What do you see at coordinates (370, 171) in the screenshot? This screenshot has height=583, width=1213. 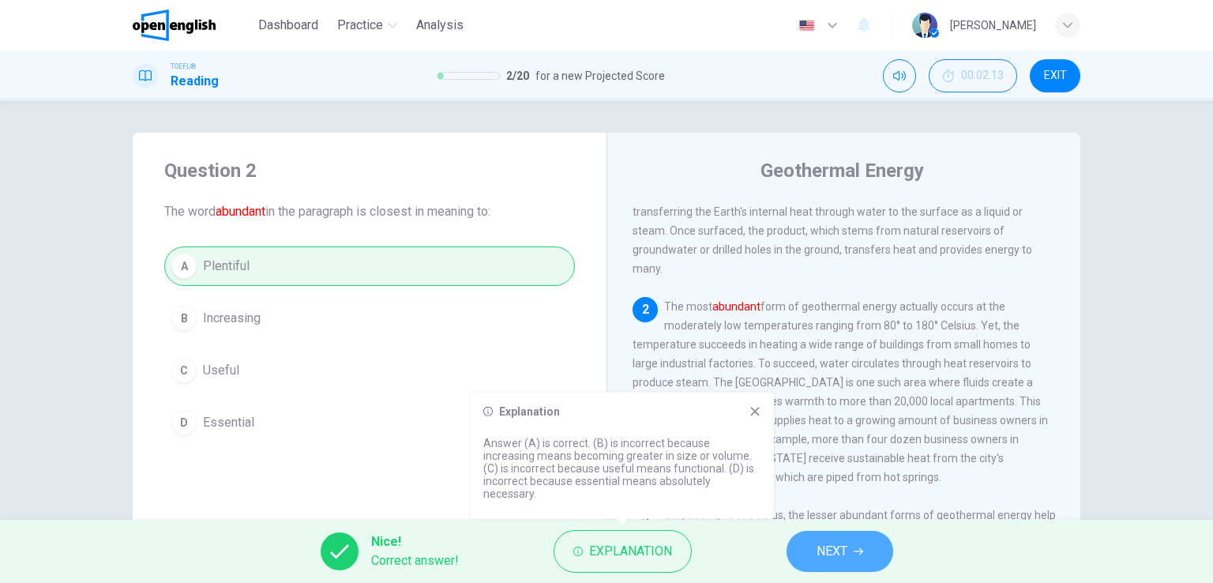 I see `h4: Question 2` at bounding box center [370, 171].